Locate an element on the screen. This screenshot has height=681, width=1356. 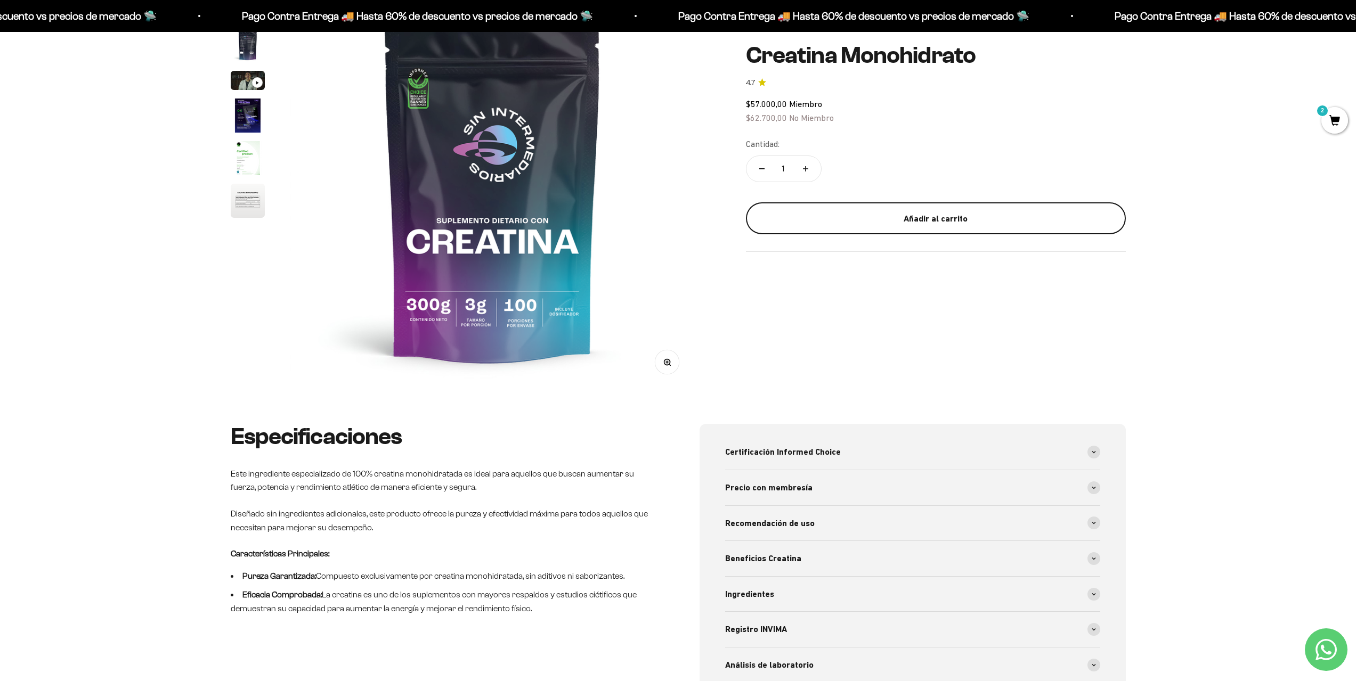
summary: Registro INVIMA is located at coordinates (912, 630).